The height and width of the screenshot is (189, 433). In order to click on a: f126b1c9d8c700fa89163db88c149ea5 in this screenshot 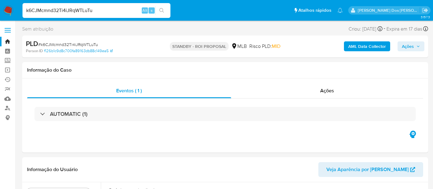, I will do `click(78, 51)`.